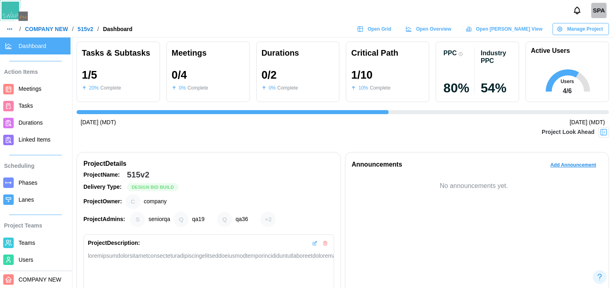 This screenshot has height=288, width=613. Describe the element at coordinates (138, 174) in the screenshot. I see `div: 515v2` at that location.